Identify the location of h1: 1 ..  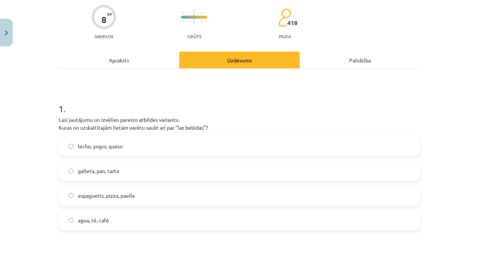
(239, 102).